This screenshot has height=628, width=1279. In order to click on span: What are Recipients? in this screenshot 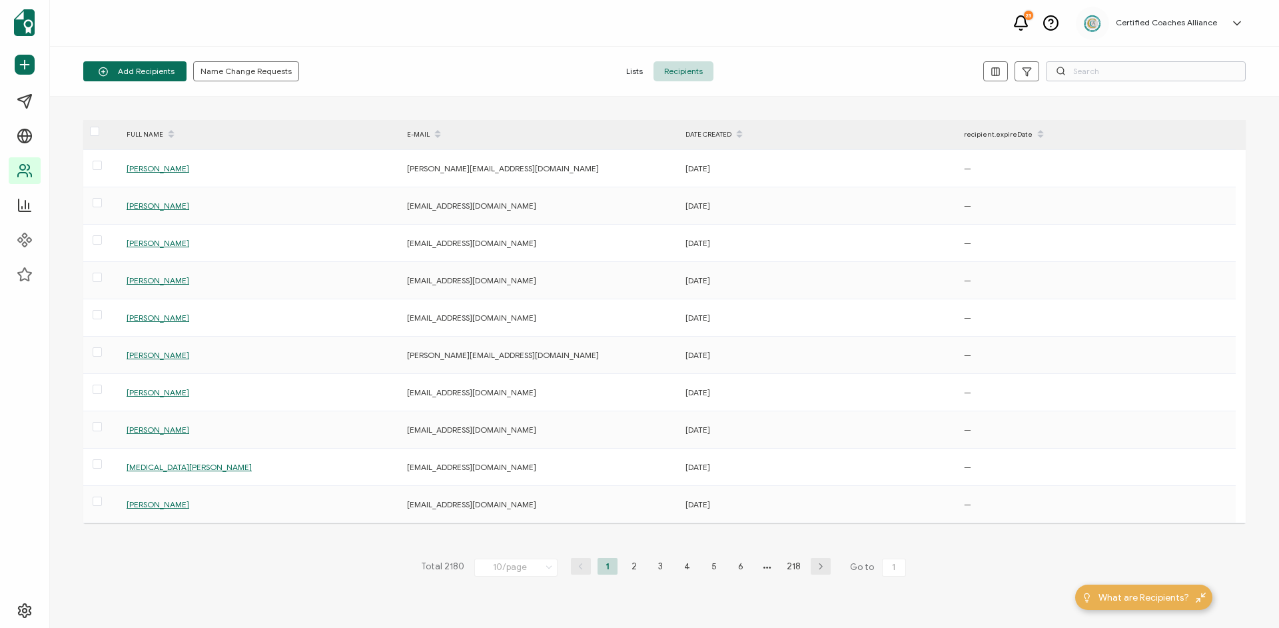, I will do `click(1144, 597)`.